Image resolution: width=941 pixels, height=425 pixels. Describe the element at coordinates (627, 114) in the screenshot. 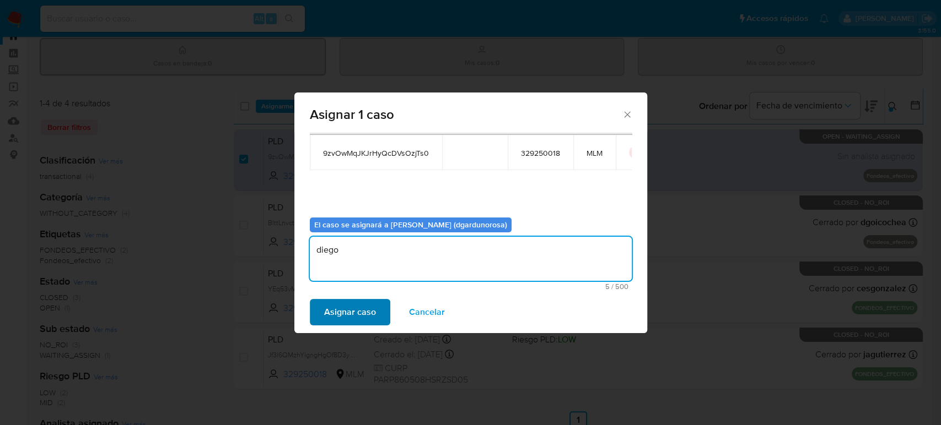

I see `button: Cerrar ventana` at that location.